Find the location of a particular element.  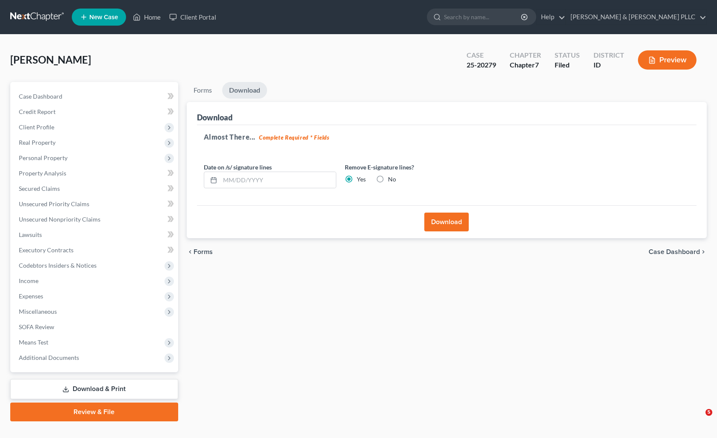

a: Review & File is located at coordinates (94, 412).